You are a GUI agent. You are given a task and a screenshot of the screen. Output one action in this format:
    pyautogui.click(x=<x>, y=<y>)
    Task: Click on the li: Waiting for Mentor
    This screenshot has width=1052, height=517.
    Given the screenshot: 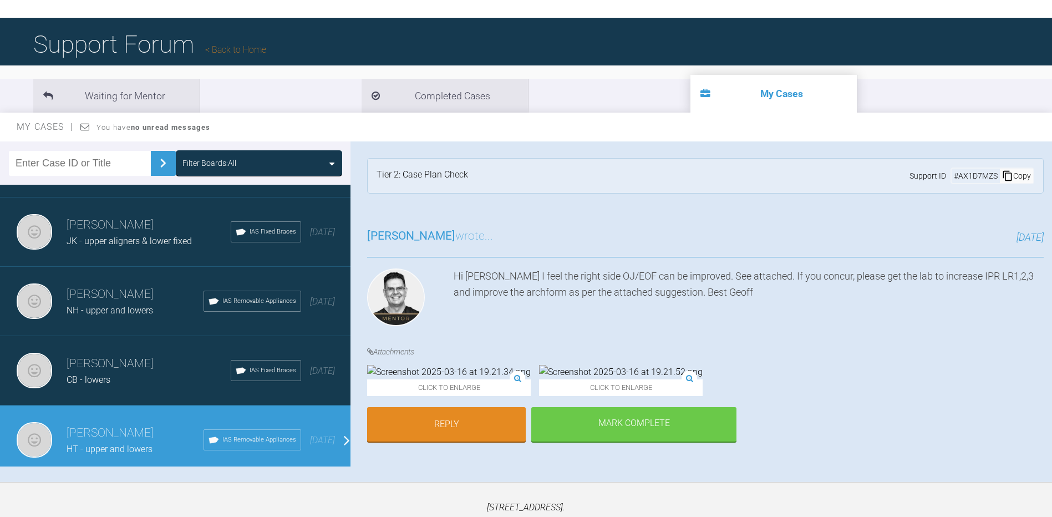 What is the action you would take?
    pyautogui.click(x=116, y=95)
    